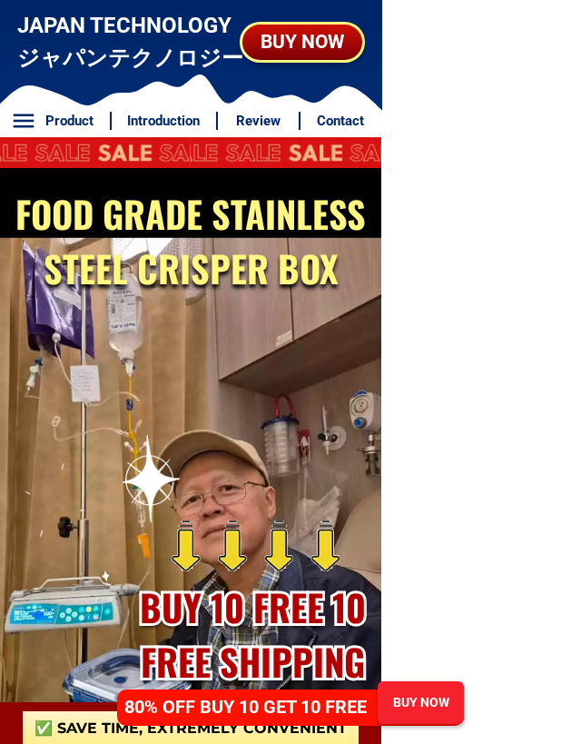  I want to click on h2: BUY 10 FREE 10 FREE SHIPPING, so click(252, 634).